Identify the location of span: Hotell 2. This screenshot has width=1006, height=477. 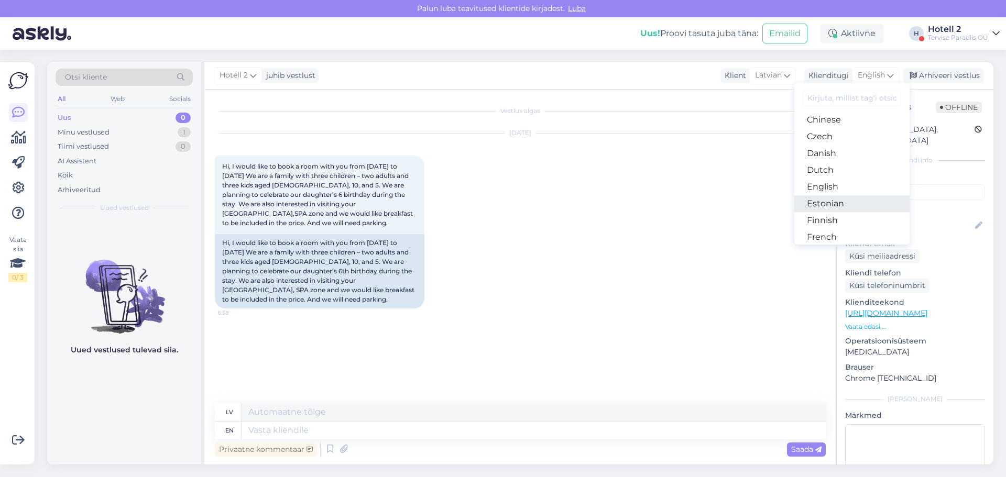
(234, 75).